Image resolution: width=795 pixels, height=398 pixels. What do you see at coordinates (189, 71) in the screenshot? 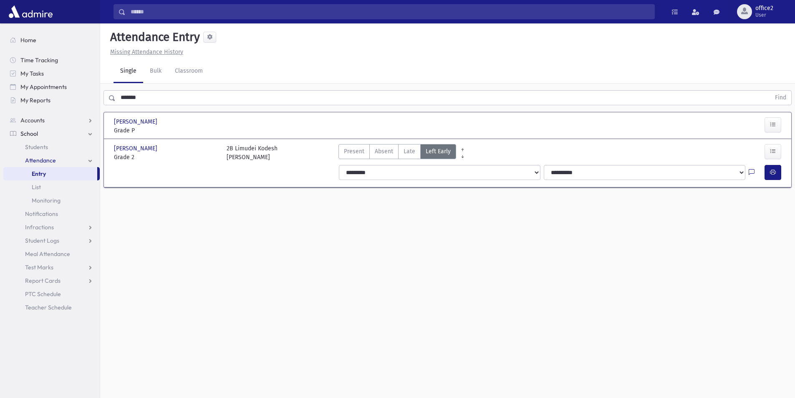
I see `a: Classroom` at bounding box center [189, 71].